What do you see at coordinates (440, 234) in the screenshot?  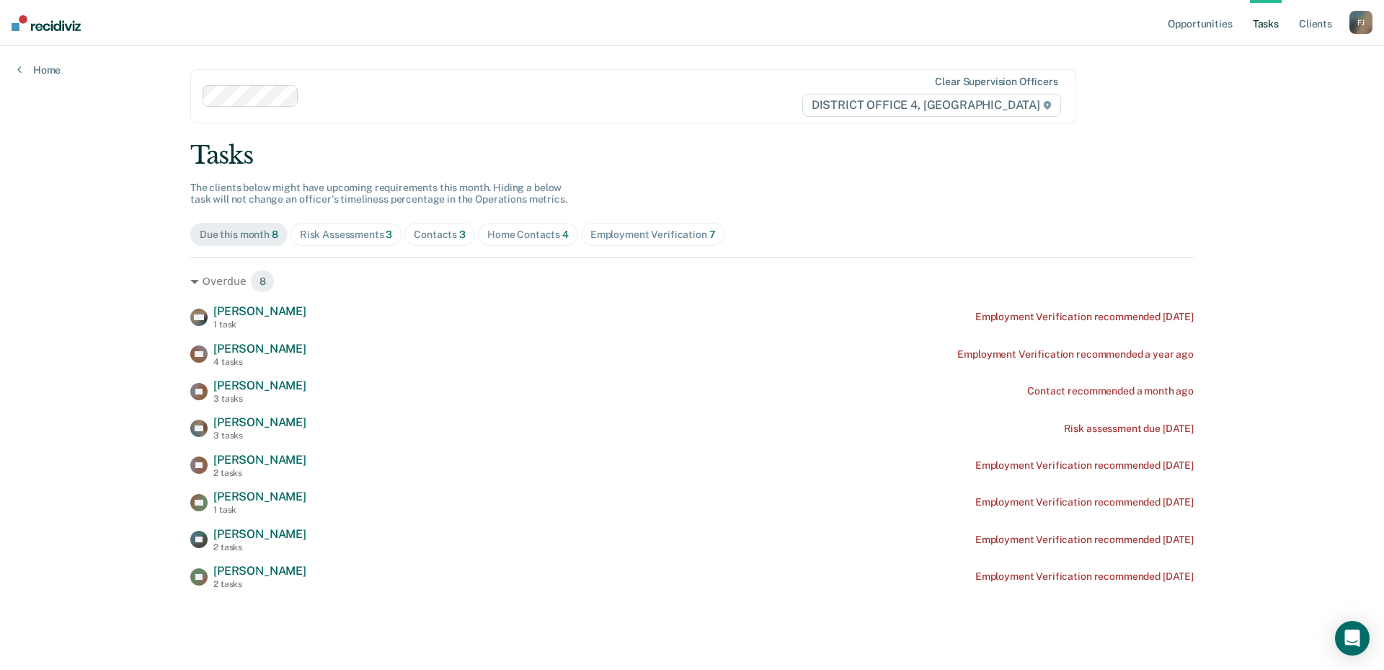 I see `div: Contacts` at bounding box center [440, 234].